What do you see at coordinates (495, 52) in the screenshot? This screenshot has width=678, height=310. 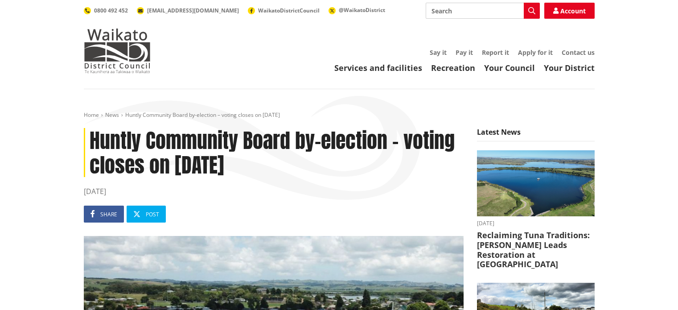 I see `a: Report it` at bounding box center [495, 52].